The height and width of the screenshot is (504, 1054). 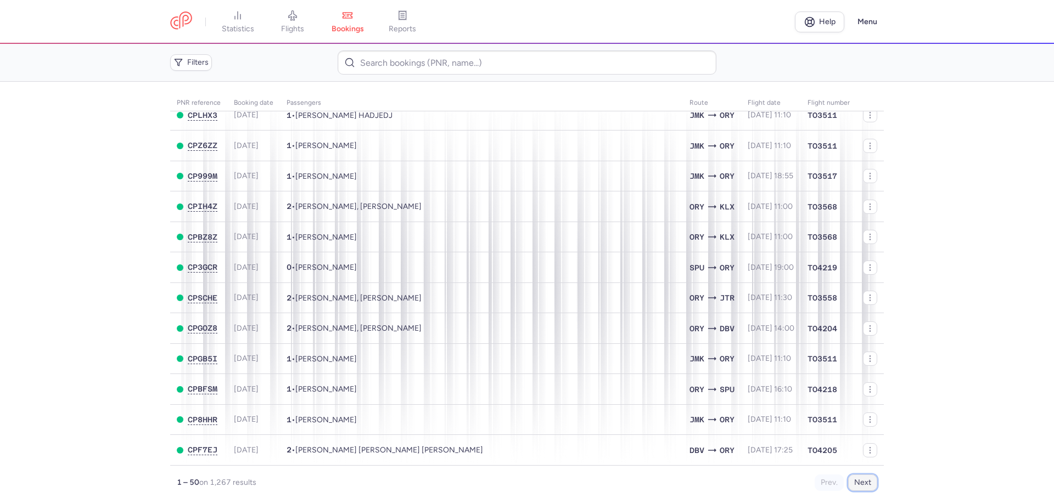 I want to click on span: Arthur DUCLOS, Emma GUENEAUX, so click(x=358, y=328).